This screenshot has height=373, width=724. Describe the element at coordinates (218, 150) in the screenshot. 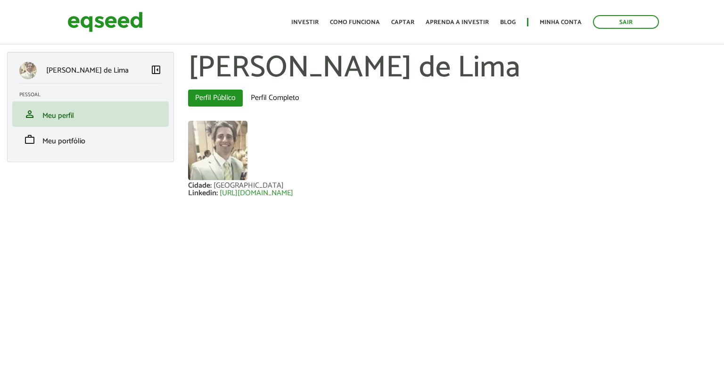

I see `a: Ver perfil do usuário.` at that location.